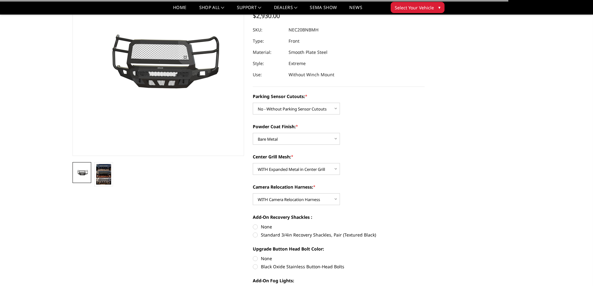 Image resolution: width=593 pixels, height=286 pixels. I want to click on span: $2,930.00, so click(266, 16).